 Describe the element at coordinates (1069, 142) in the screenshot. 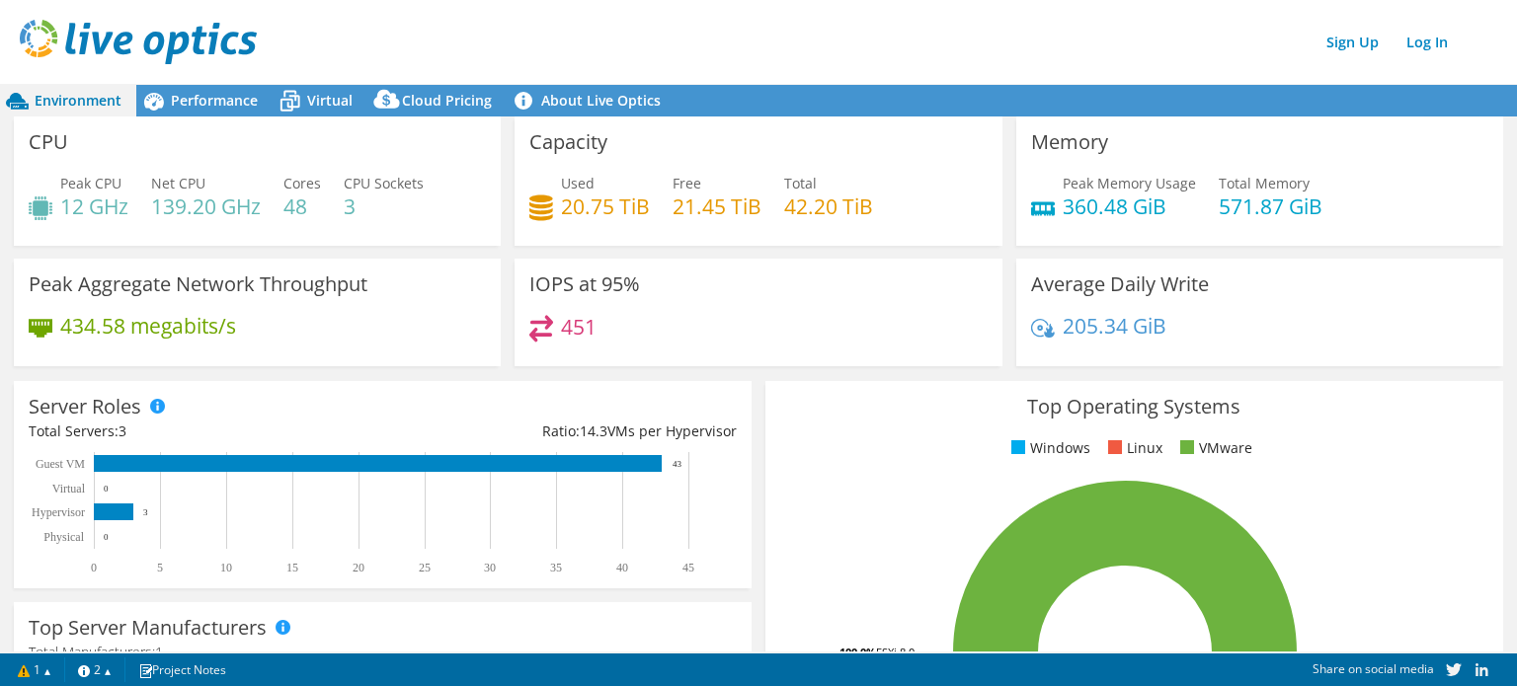

I see `h3: Memory` at that location.